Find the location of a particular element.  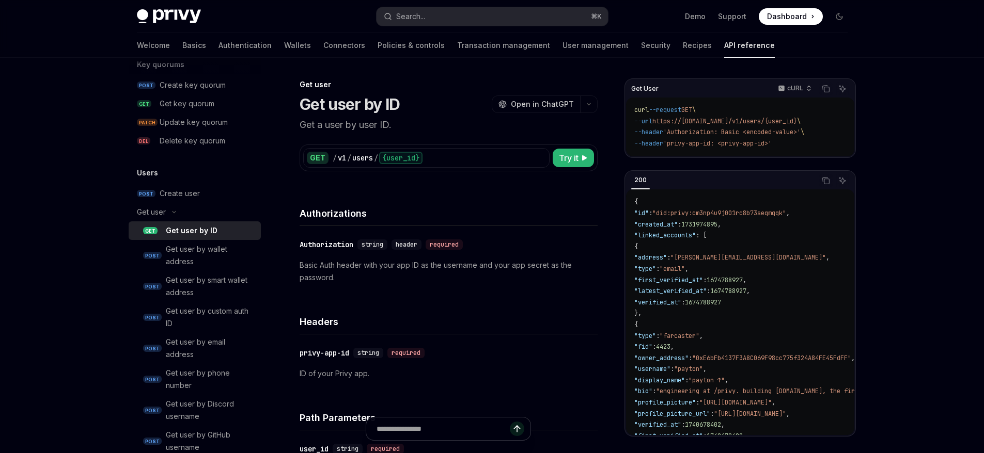

span: "0xE6bFb4137F3A8C069F98cc775f324A84FE45FdFF" is located at coordinates (772, 358).